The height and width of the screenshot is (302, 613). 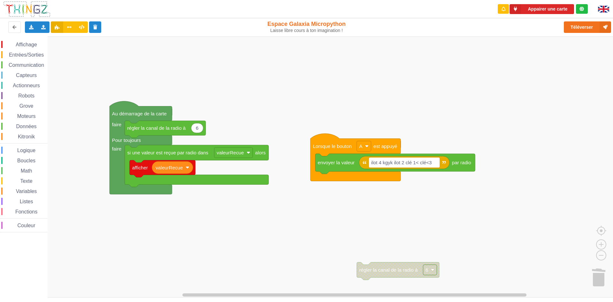 What do you see at coordinates (26, 55) in the screenshot?
I see `span: Entrées/Sorties` at bounding box center [26, 55].